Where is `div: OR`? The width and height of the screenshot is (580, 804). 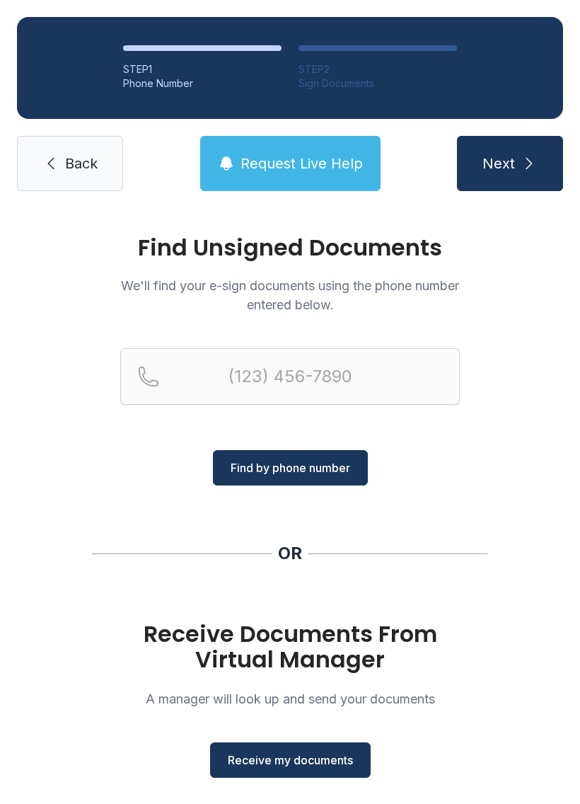
div: OR is located at coordinates (290, 553).